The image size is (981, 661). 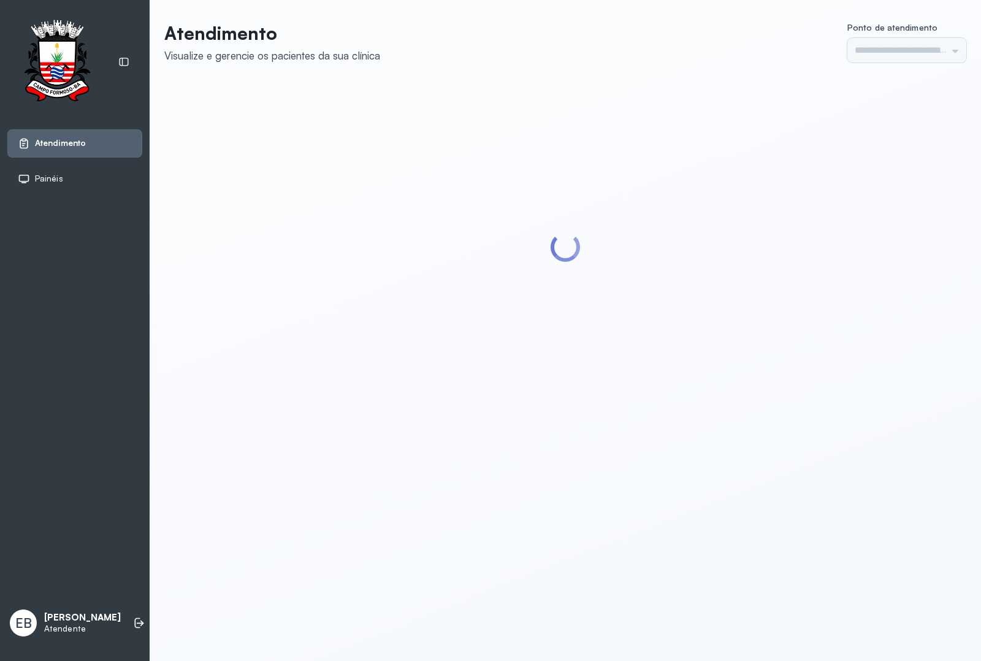 I want to click on p: Atendente, so click(x=82, y=628).